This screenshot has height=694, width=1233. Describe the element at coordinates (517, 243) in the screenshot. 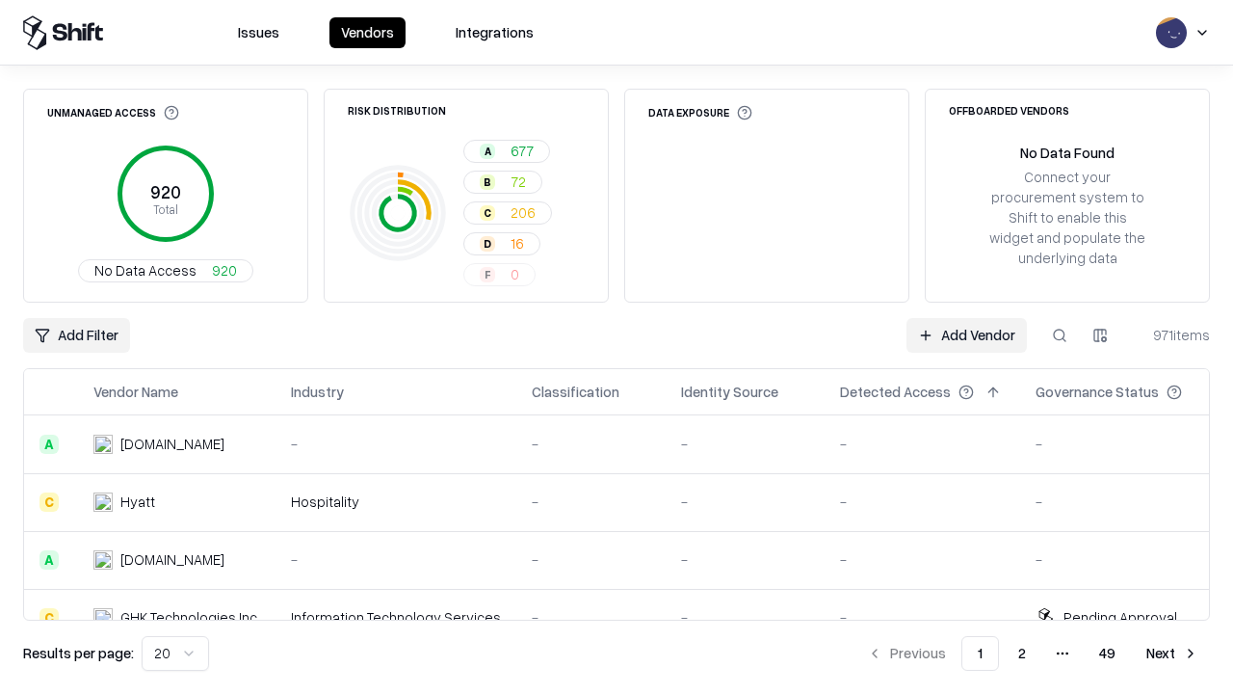

I see `span: 16` at that location.